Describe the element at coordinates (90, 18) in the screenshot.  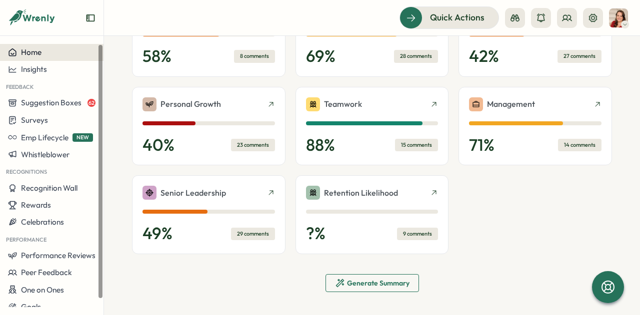
I see `button: Expand sidebar` at that location.